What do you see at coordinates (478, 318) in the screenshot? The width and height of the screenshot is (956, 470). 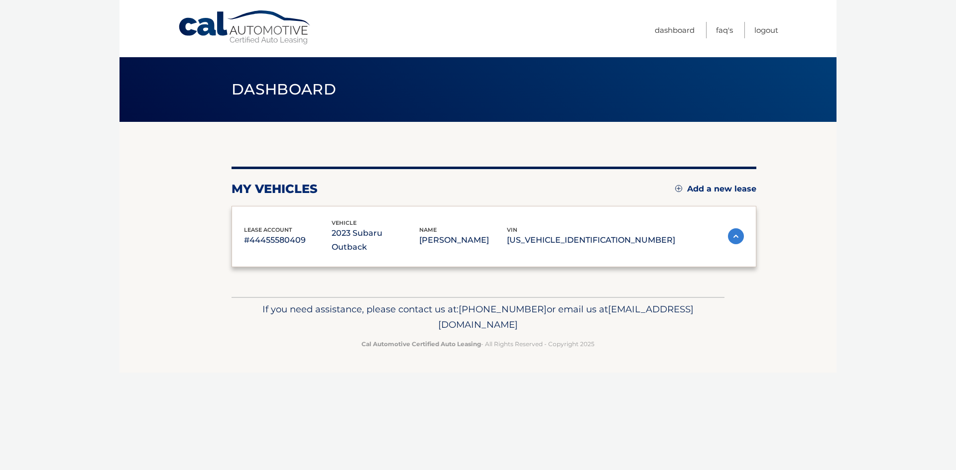 I see `p: If you need assistance, please contact us at: or email us at` at bounding box center [478, 318].